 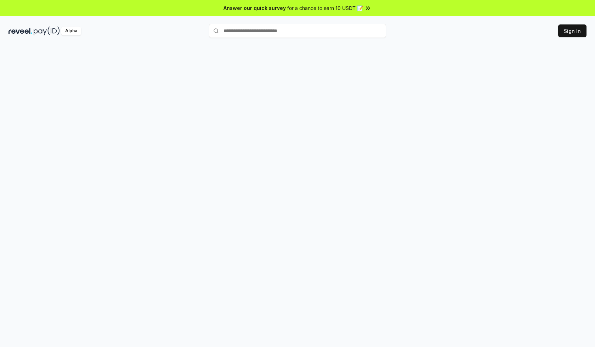 What do you see at coordinates (573, 31) in the screenshot?
I see `button: Sign In` at bounding box center [573, 31].